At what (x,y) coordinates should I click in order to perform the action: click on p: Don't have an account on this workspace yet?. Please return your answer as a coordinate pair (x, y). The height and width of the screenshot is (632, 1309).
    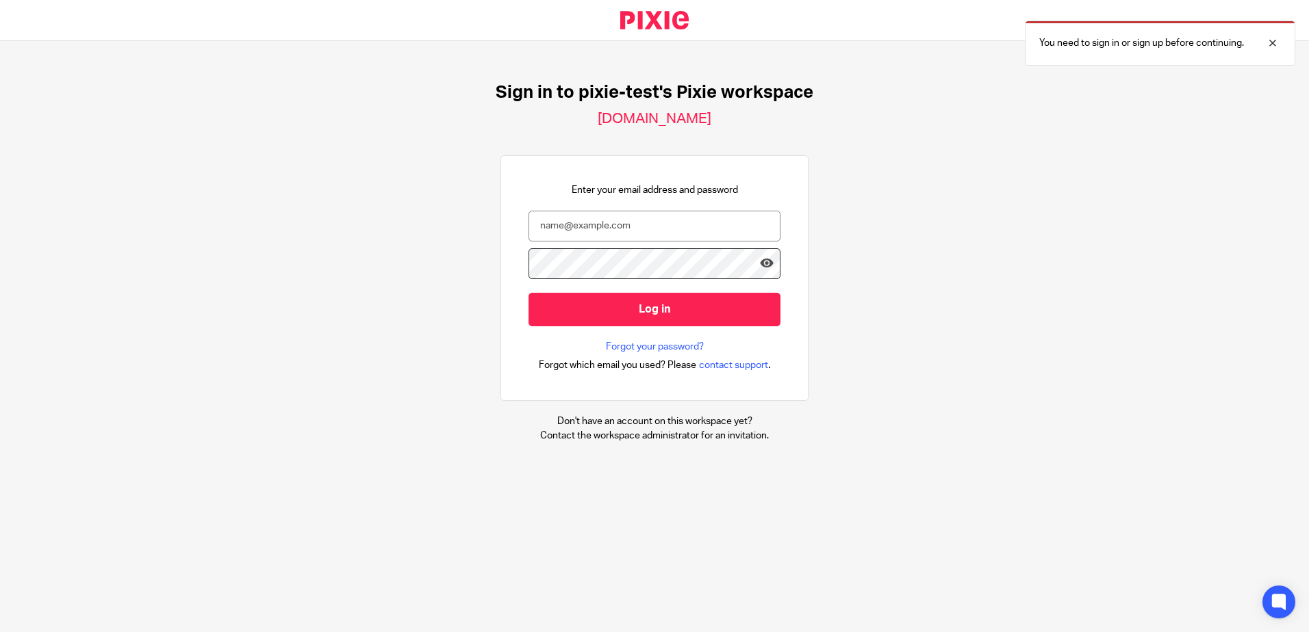
    Looking at the image, I should click on (654, 422).